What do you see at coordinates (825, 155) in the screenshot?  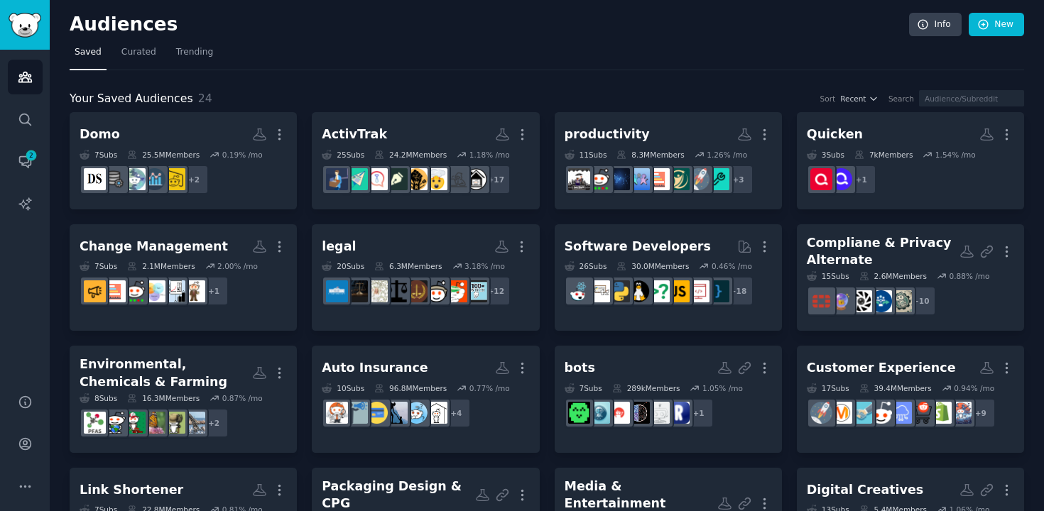 I see `div: 3 Sub s` at bounding box center [825, 155].